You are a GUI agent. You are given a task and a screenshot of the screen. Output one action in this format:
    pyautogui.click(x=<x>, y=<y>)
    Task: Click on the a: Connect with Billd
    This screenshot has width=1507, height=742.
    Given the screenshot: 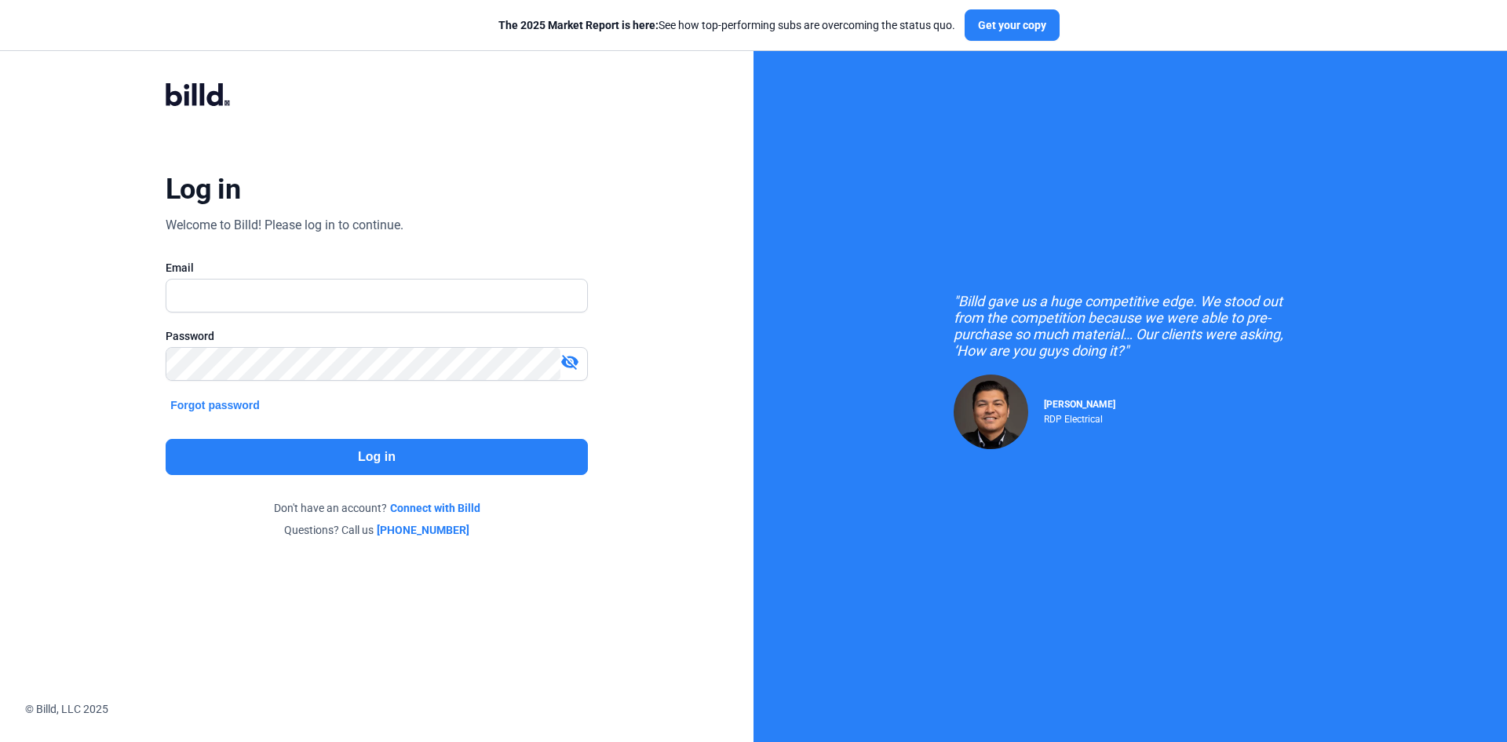 What is the action you would take?
    pyautogui.click(x=435, y=508)
    